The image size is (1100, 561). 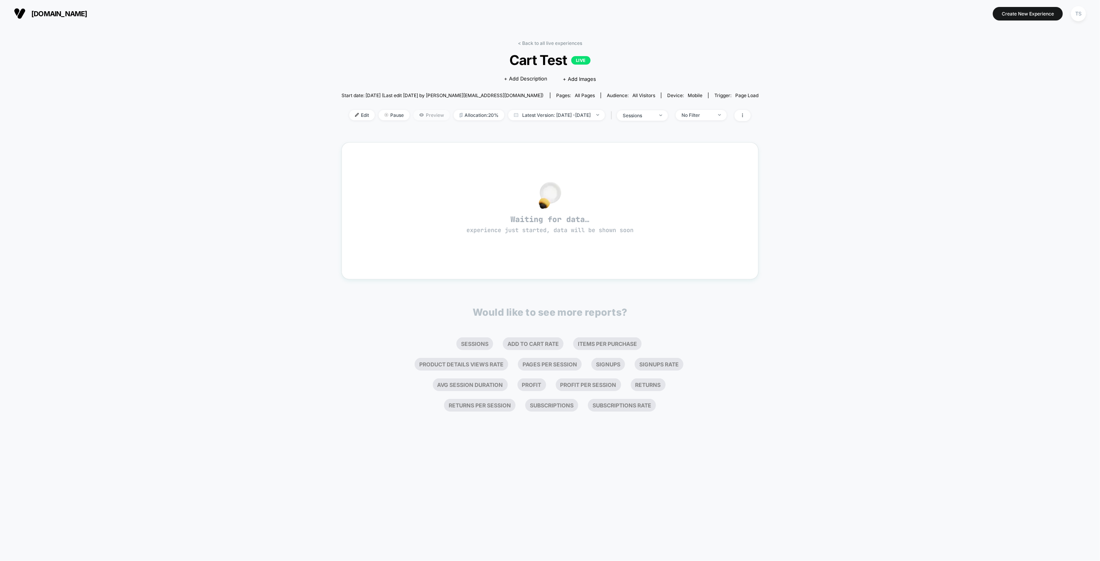 I want to click on li: Subscriptions Rate, so click(x=622, y=405).